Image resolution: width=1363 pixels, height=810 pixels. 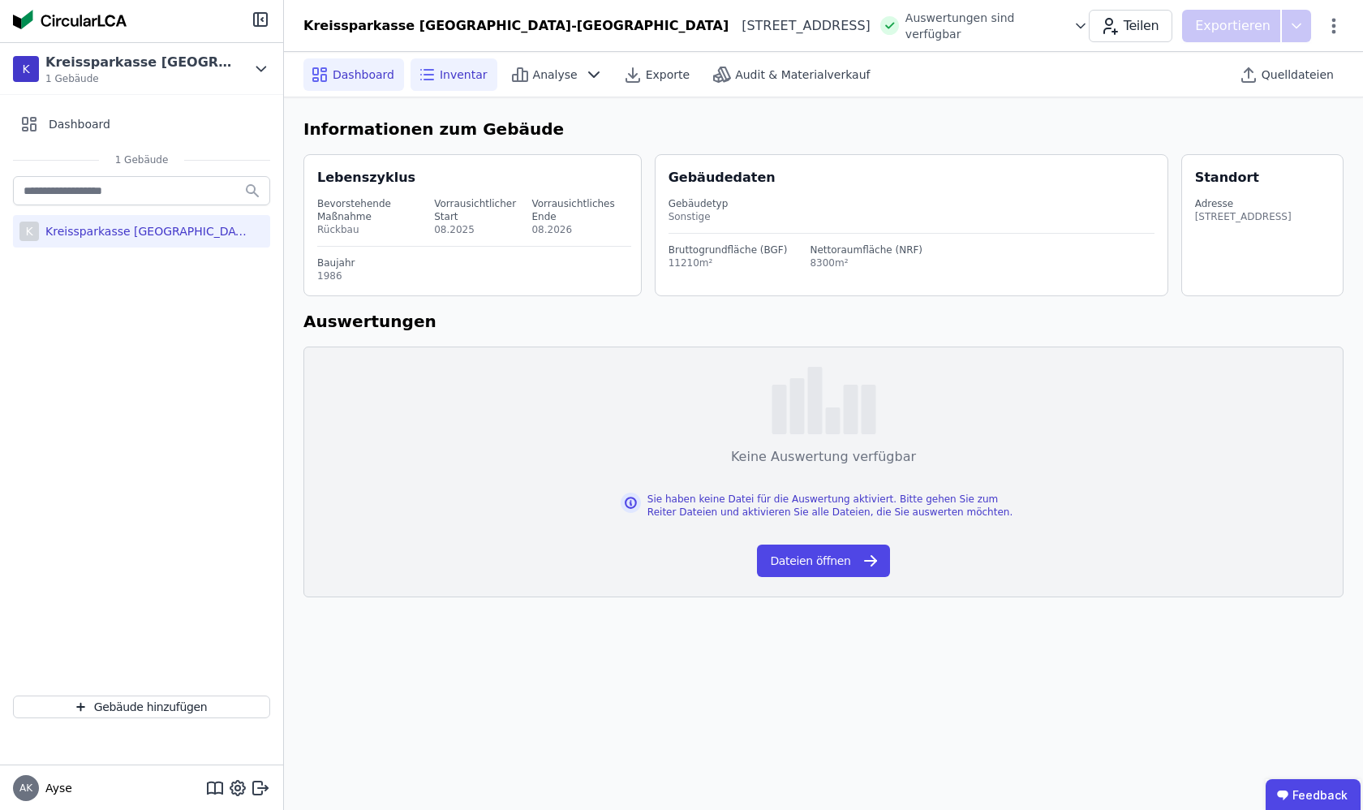 I want to click on img: Concular, so click(x=70, y=19).